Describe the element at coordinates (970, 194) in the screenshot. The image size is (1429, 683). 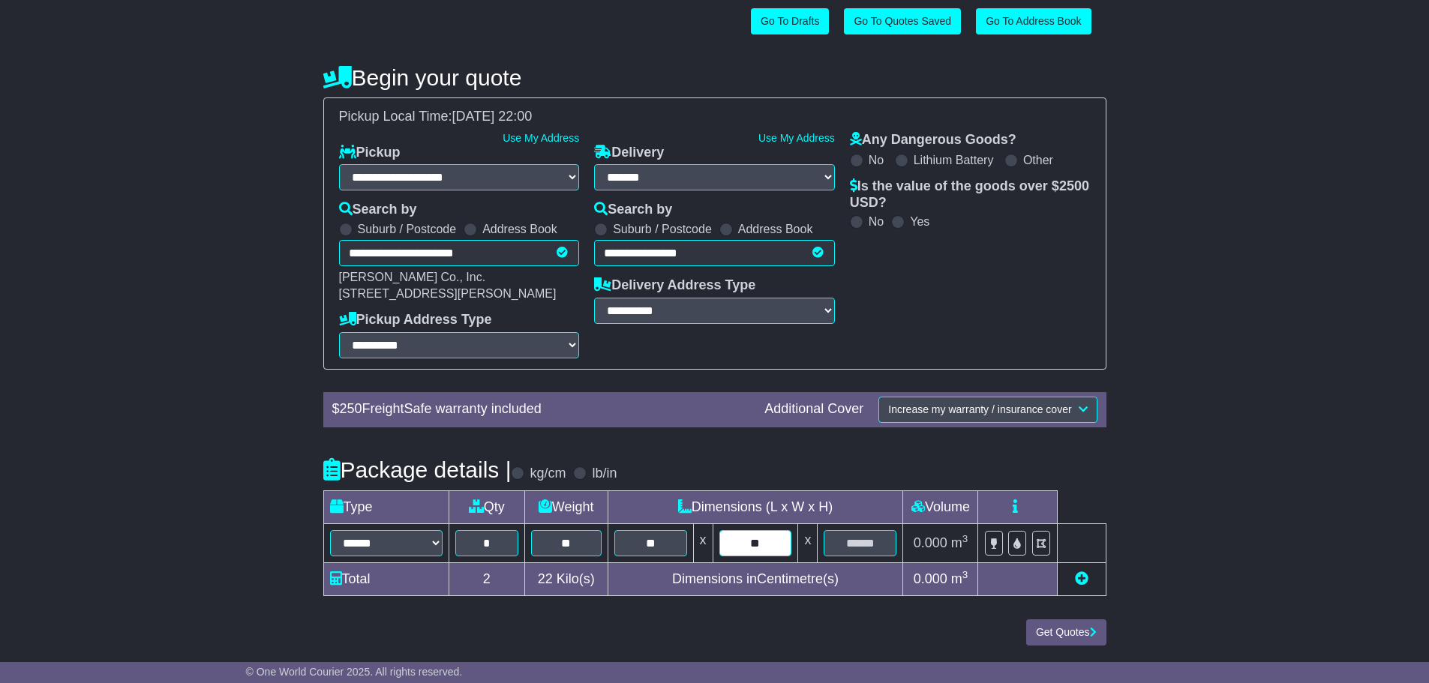
I see `label: Is the value of the goods over $ ?` at that location.